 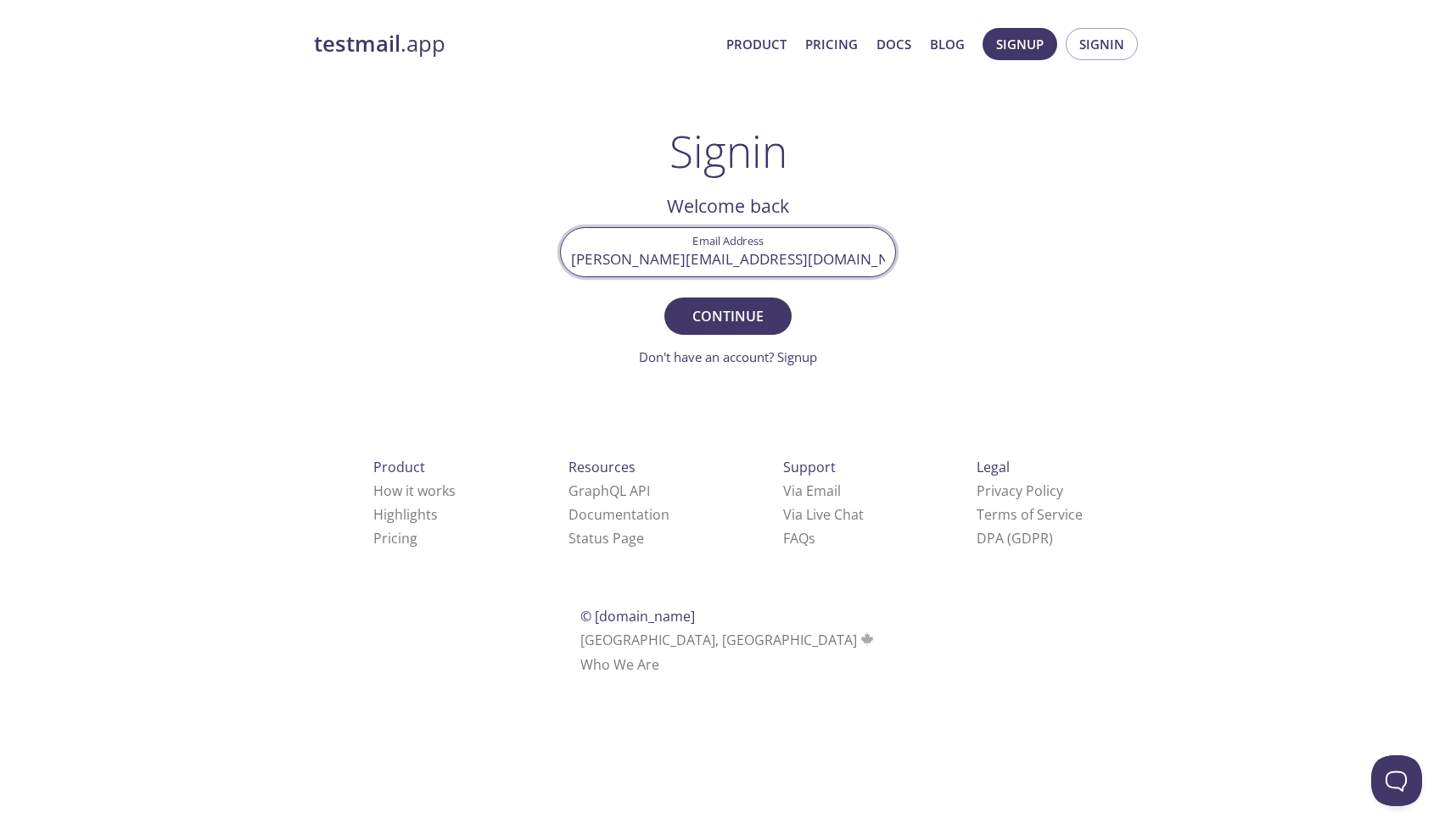 I want to click on span: Signin, so click(x=1101, y=44).